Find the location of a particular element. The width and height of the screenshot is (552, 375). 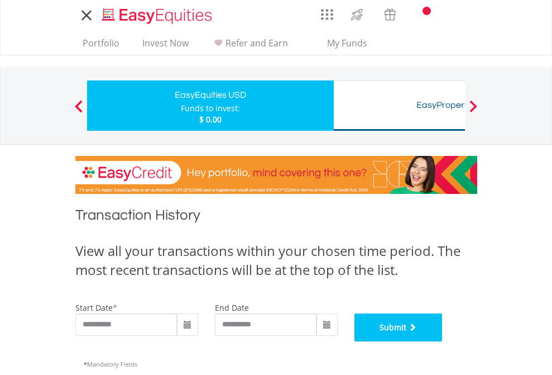

button: Previous is located at coordinates (79, 111).